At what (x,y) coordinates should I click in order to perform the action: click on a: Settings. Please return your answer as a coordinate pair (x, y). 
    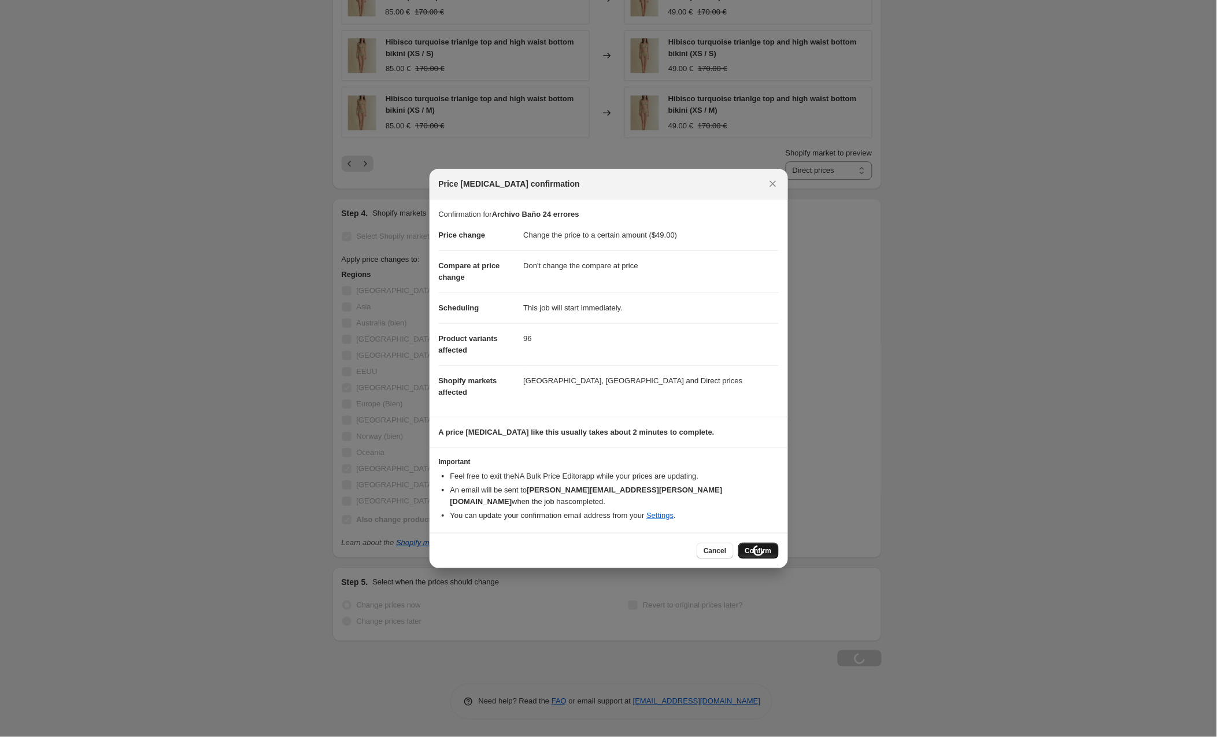
    Looking at the image, I should click on (660, 515).